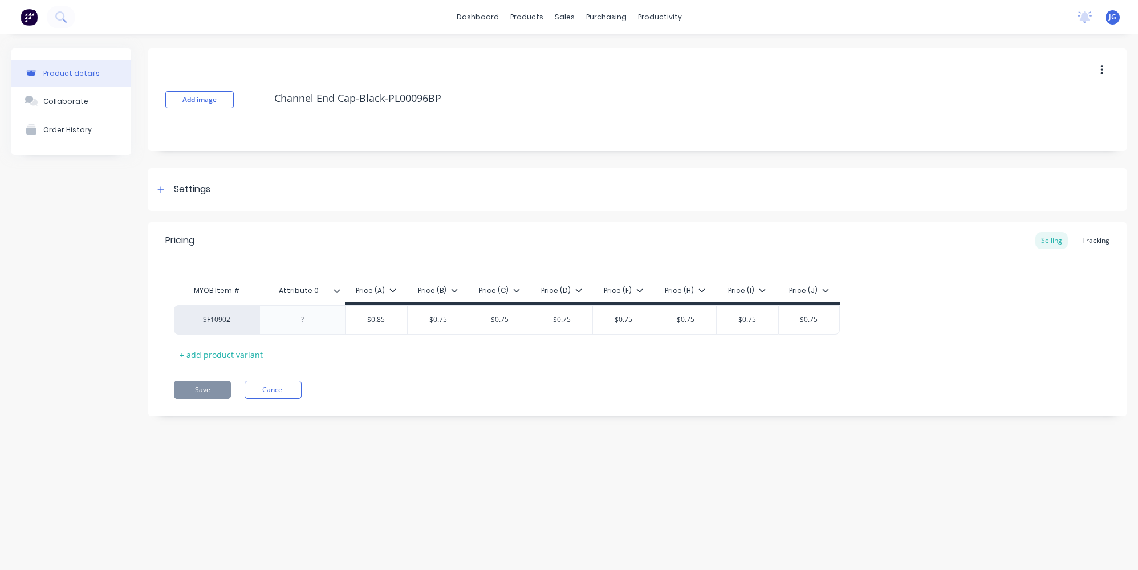  What do you see at coordinates (646, 98) in the screenshot?
I see `textarea: Channel End Cap-Black-PL00096BP` at bounding box center [646, 98].